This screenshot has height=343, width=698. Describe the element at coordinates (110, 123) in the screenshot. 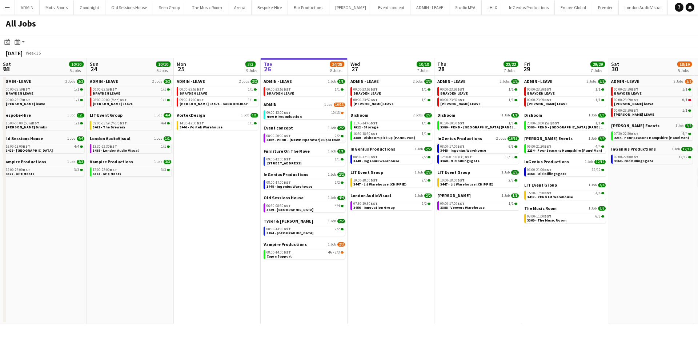

I see `span: 09:00-03:59 (Mon)` at that location.